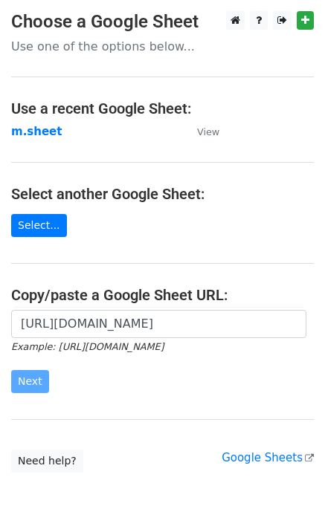 Image resolution: width=325 pixels, height=532 pixels. Describe the element at coordinates (162, 109) in the screenshot. I see `h4: Use a recent Google Sheet:` at that location.